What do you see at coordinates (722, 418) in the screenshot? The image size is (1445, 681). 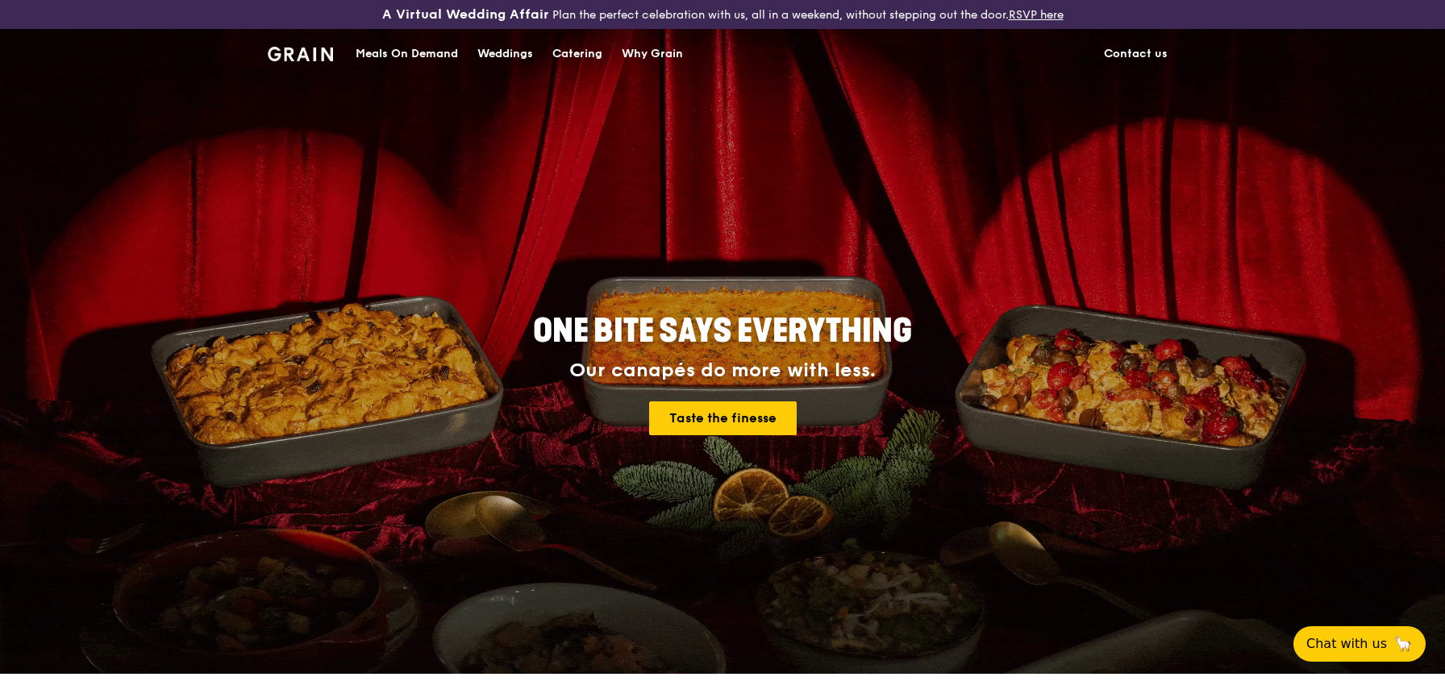 I see `a: Taste the finesse` at bounding box center [722, 418].